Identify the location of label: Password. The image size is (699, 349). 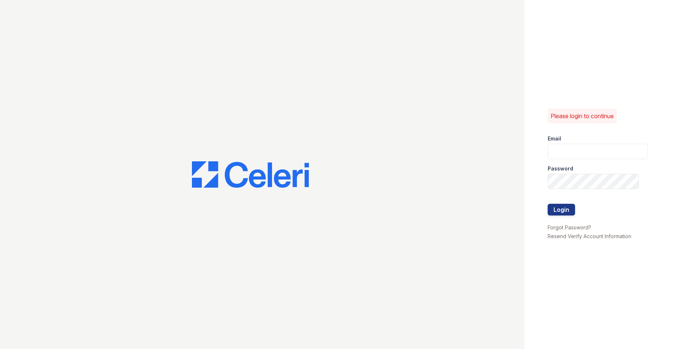
(561, 169).